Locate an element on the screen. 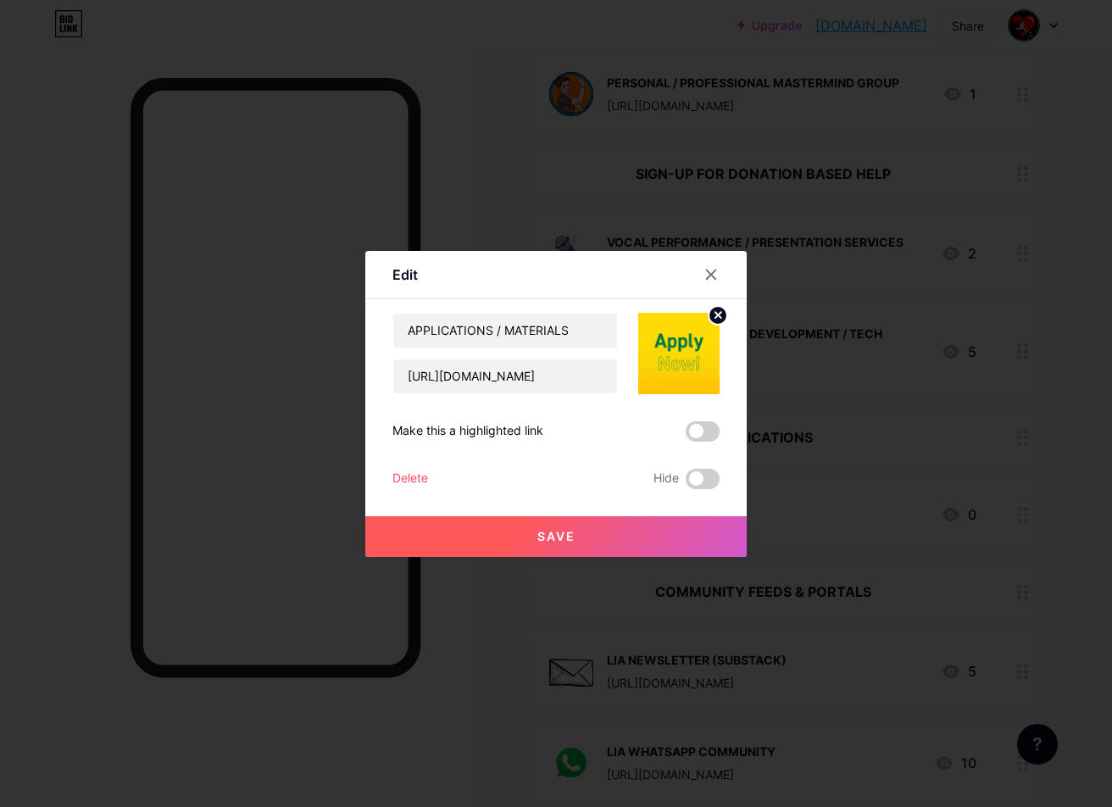 This screenshot has height=807, width=1112. input: Title is located at coordinates (505, 331).